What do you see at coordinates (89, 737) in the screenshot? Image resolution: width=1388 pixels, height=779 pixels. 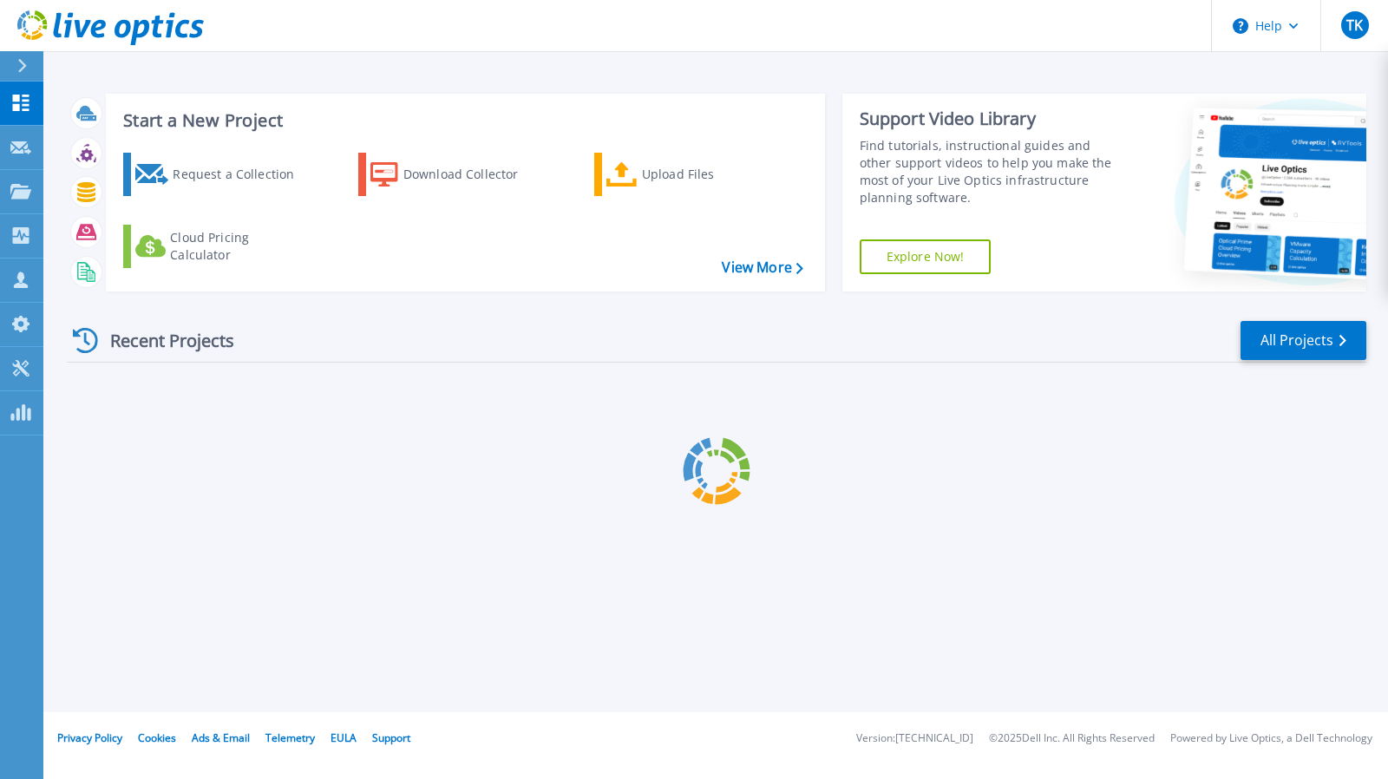 I see `a: Privacy Policy` at bounding box center [89, 737].